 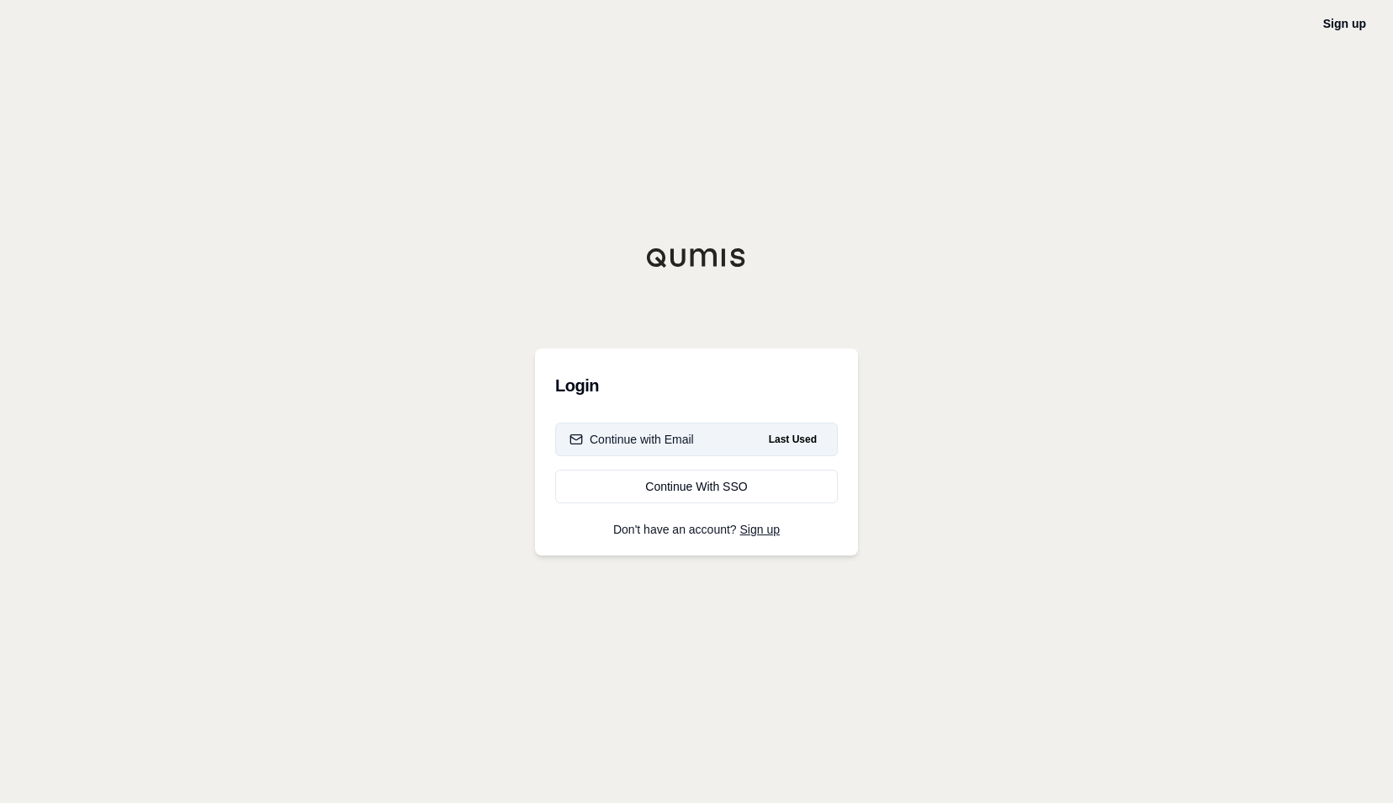 I want to click on button: Continue with EmailLast Used, so click(x=697, y=439).